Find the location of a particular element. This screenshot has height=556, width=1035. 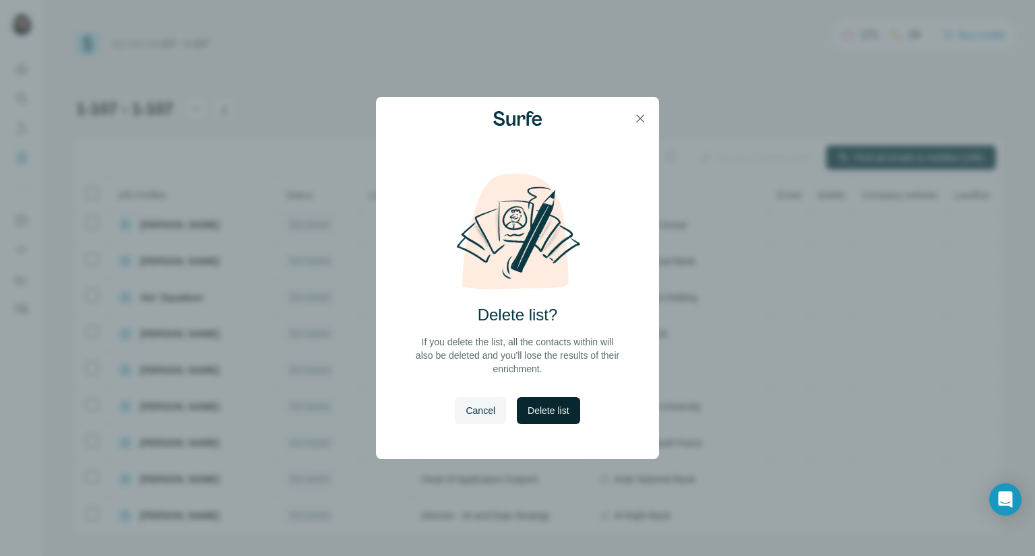

button: Cancel is located at coordinates (480, 411).